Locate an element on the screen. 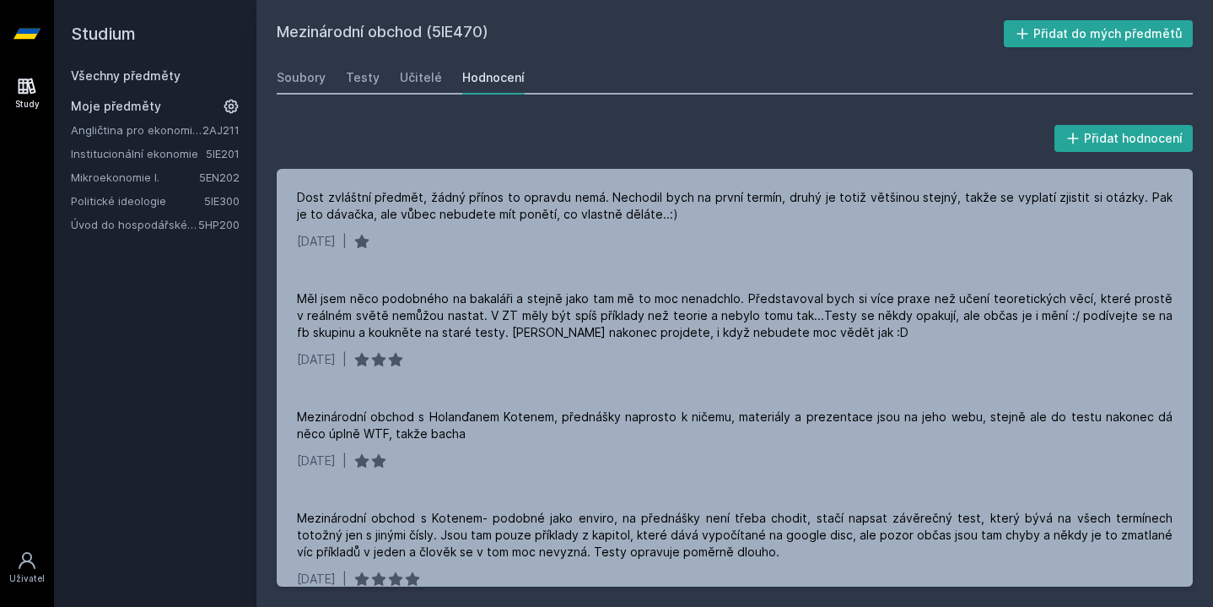 This screenshot has height=607, width=1213. div: Study is located at coordinates (27, 104).